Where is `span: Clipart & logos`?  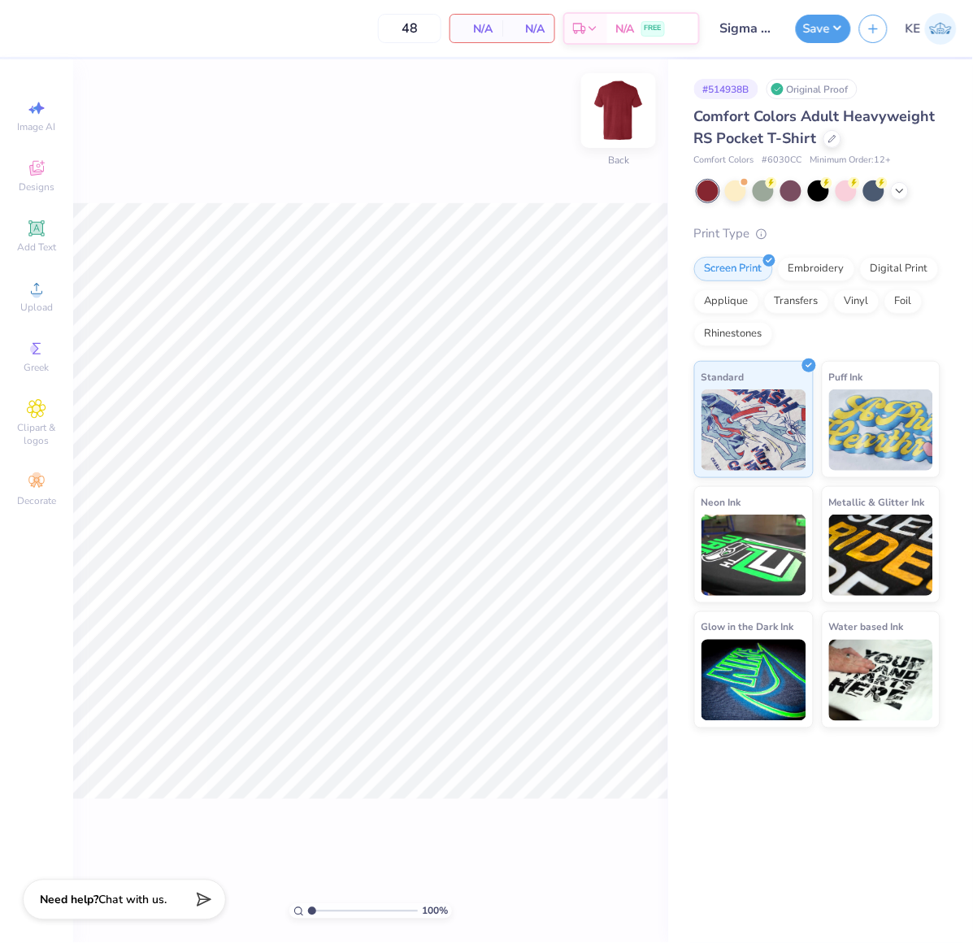
span: Clipart & logos is located at coordinates (37, 434).